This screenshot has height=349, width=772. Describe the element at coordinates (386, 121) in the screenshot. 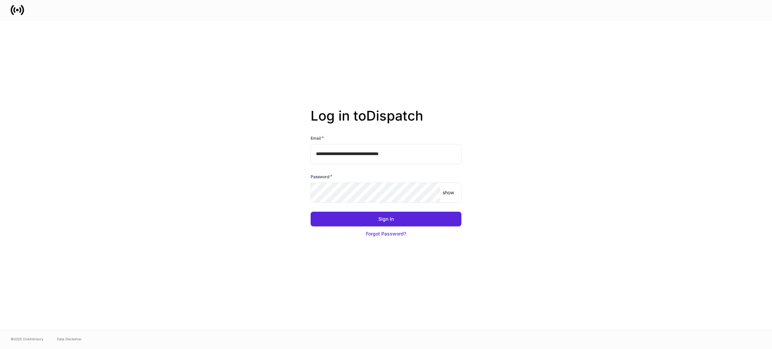

I see `h2: Log in to Dispatch` at that location.